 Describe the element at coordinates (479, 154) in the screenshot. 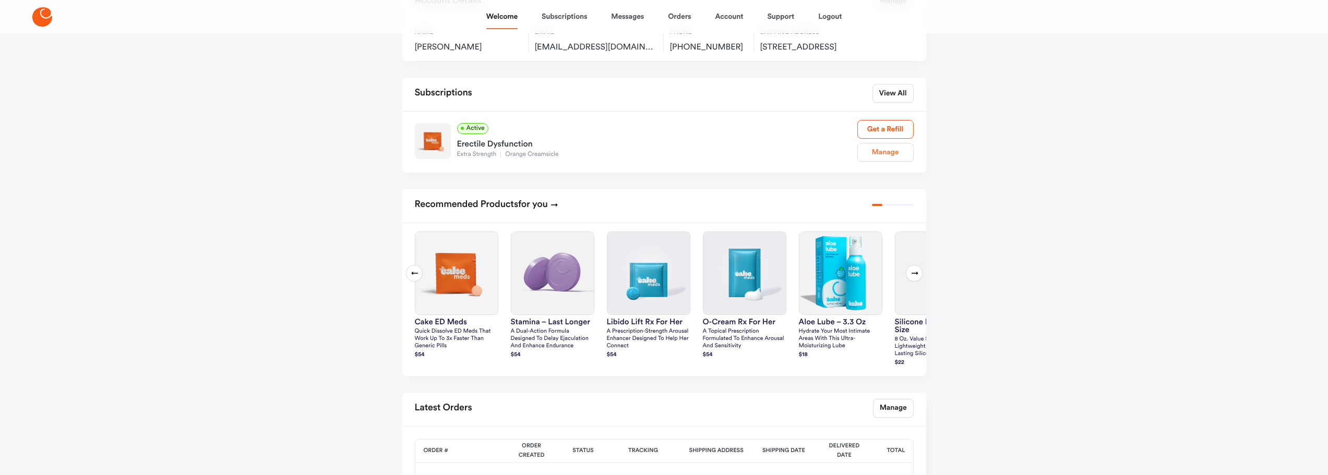

I see `span: Extra Strength` at that location.